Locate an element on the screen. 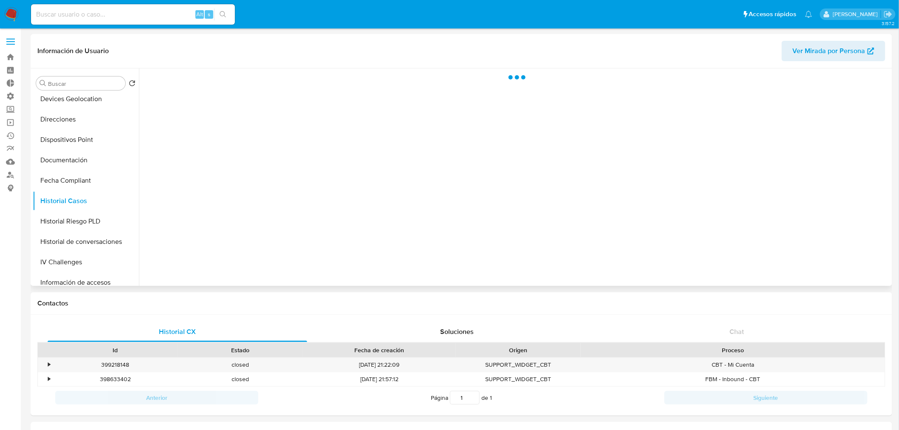  button: Dispositivos Point is located at coordinates (86, 140).